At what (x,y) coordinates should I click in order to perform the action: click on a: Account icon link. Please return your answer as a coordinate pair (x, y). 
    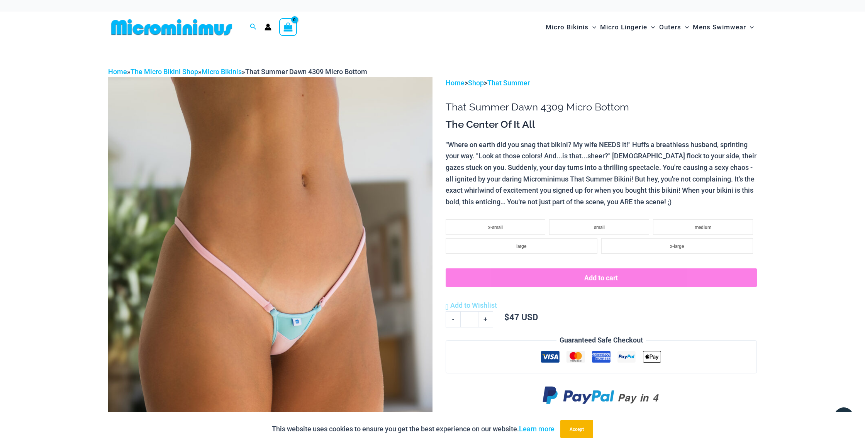
    Looking at the image, I should click on (268, 27).